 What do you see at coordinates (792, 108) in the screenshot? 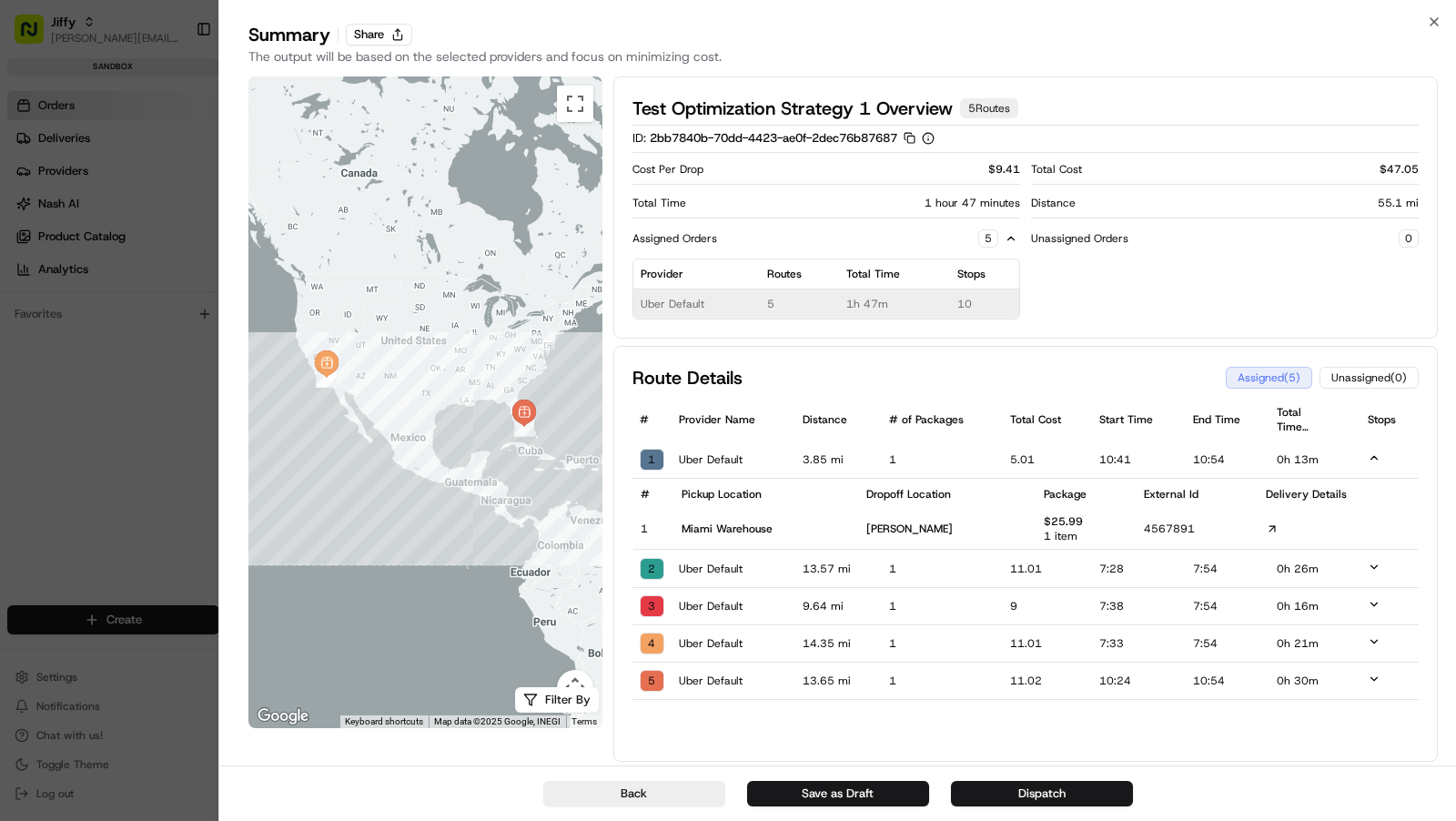
I see `span: Test Optimization Strategy 1 Overview` at bounding box center [792, 108].